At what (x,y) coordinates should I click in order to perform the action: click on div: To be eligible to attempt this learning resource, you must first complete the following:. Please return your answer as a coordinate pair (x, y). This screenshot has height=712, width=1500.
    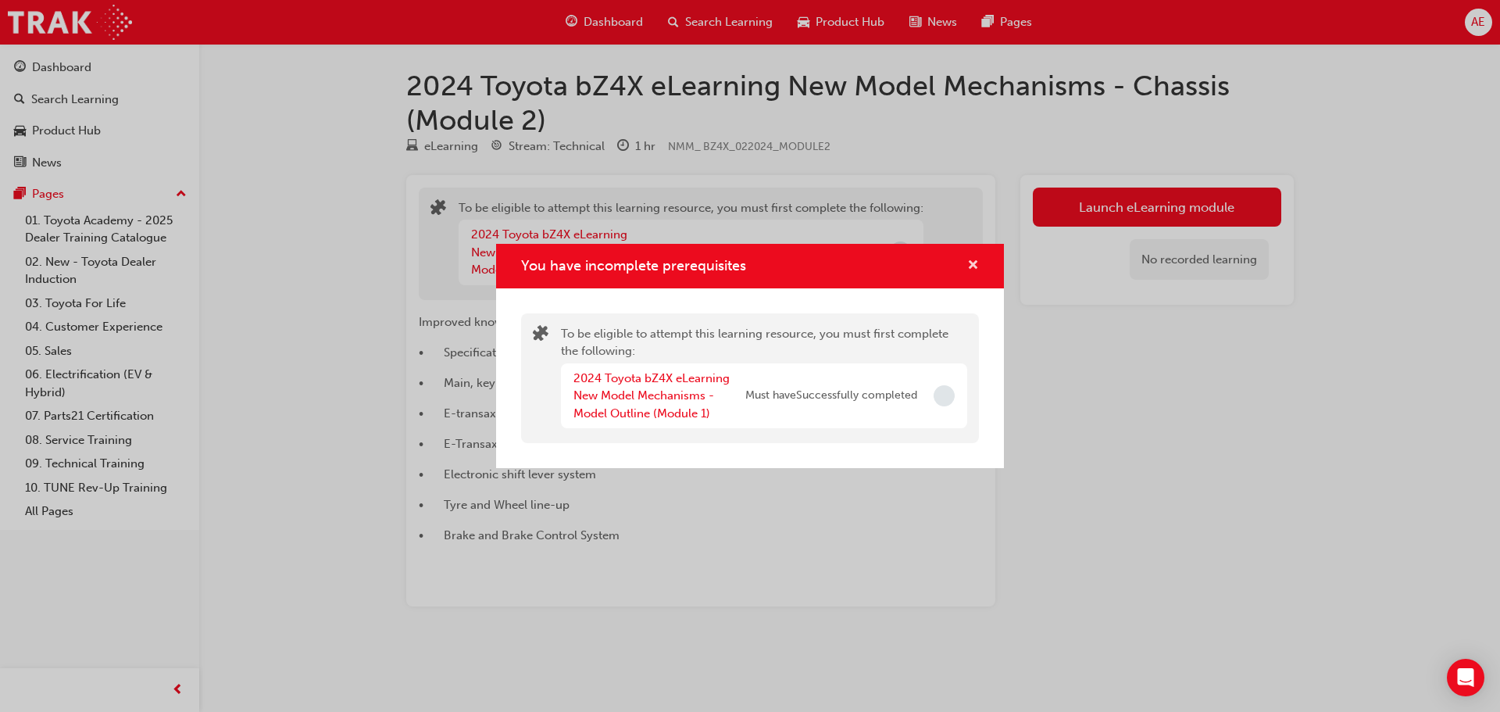
    Looking at the image, I should click on (764, 378).